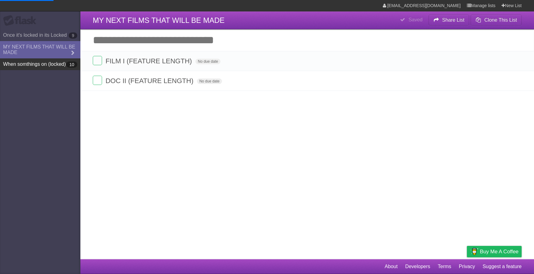 This screenshot has width=534, height=274. I want to click on div: Flask, so click(22, 21).